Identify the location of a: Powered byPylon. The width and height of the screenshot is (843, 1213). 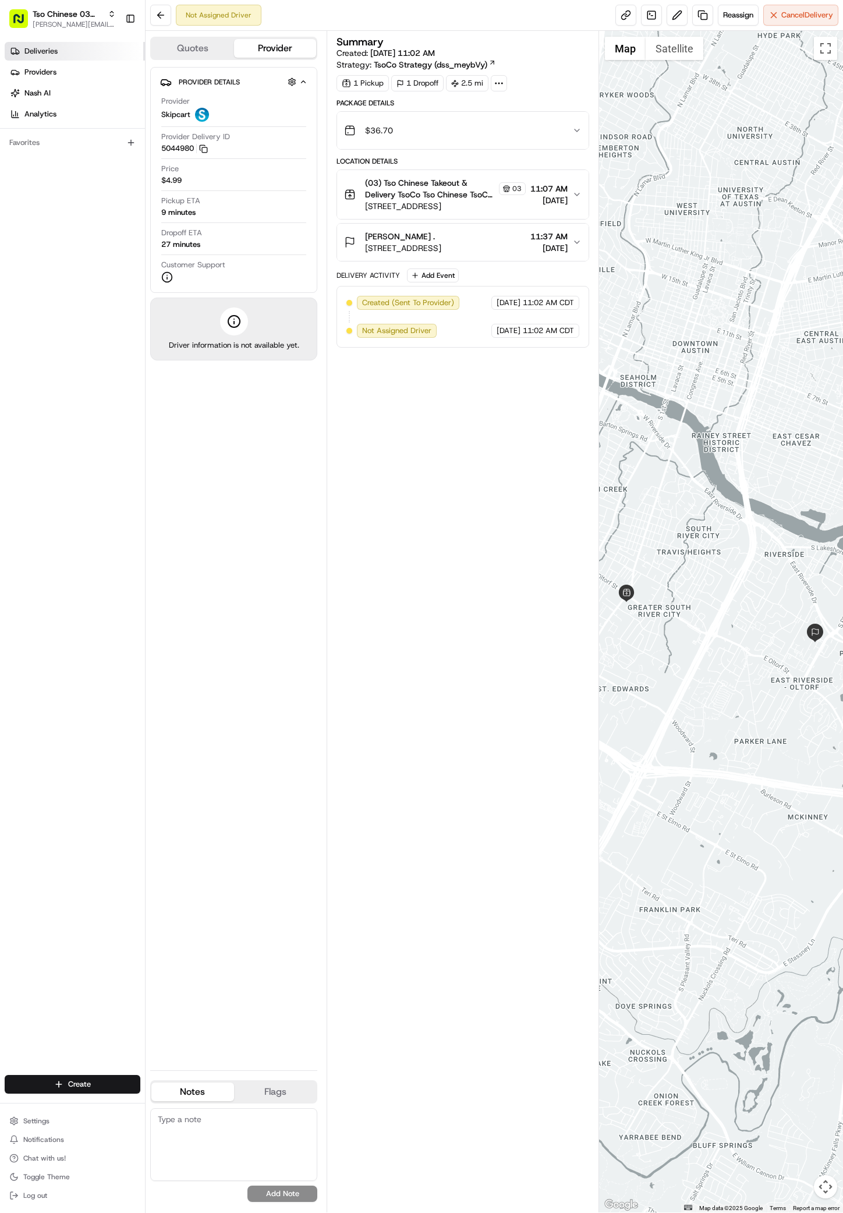
(111, 293).